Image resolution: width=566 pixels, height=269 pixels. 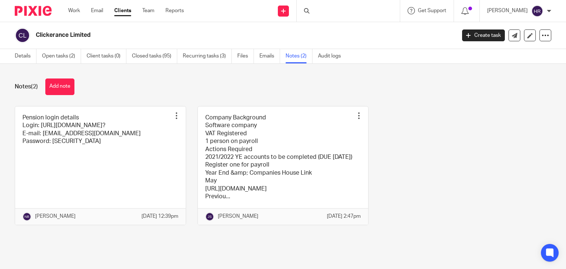 What do you see at coordinates (202, 35) in the screenshot?
I see `h2: Clickerance Limited` at bounding box center [202, 35].